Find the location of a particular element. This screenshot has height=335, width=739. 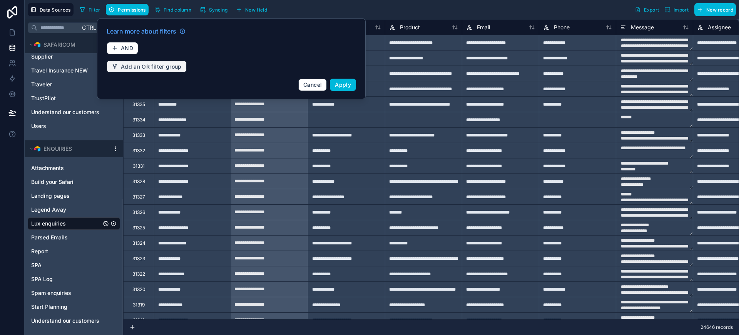

div: 31326 is located at coordinates (139, 212).